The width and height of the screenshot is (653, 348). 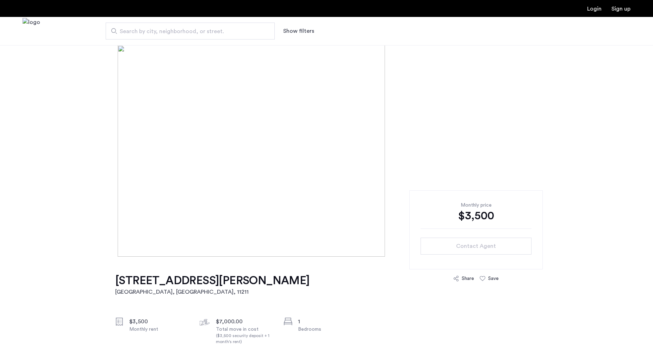 What do you see at coordinates (327, 329) in the screenshot?
I see `div: Bedrooms` at bounding box center [327, 329].